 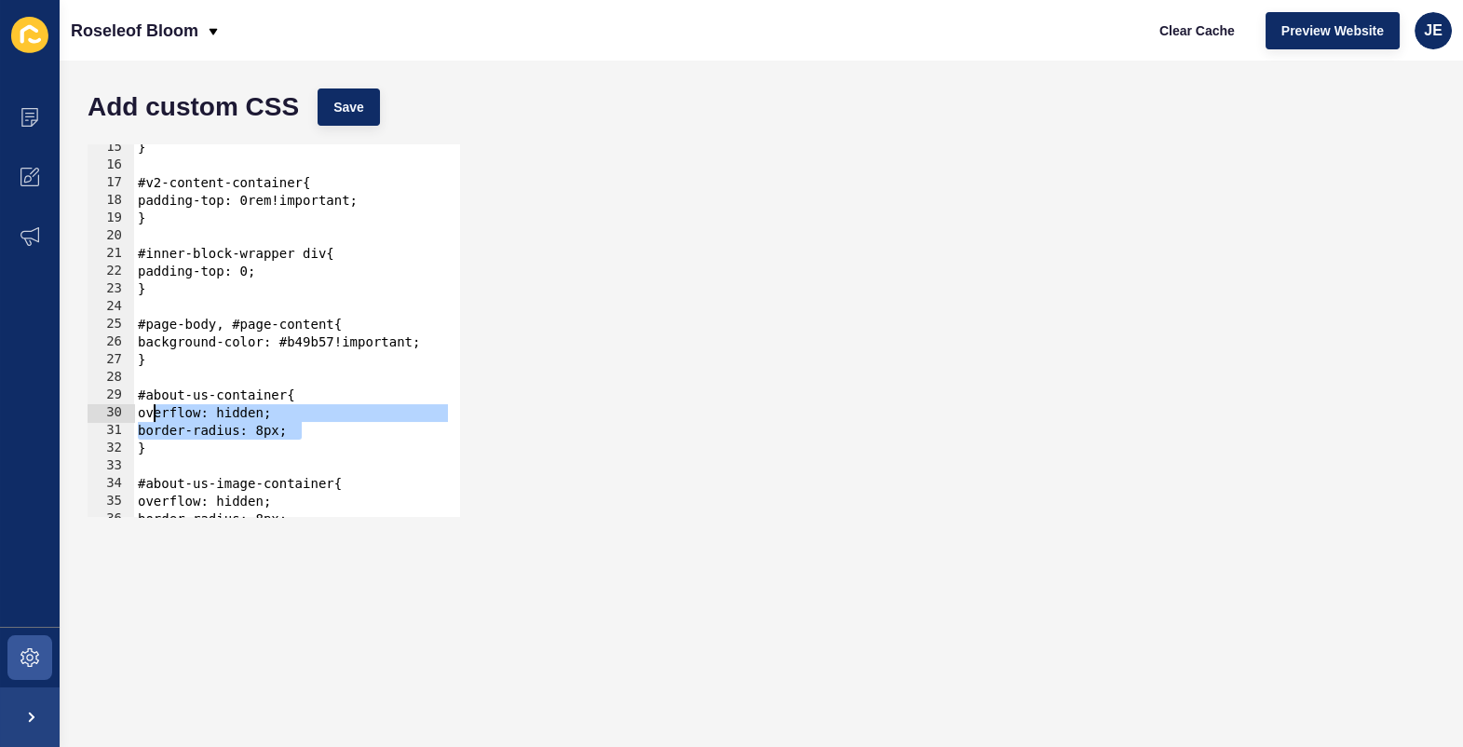 What do you see at coordinates (111, 324) in the screenshot?
I see `div: 25` at bounding box center [111, 324].